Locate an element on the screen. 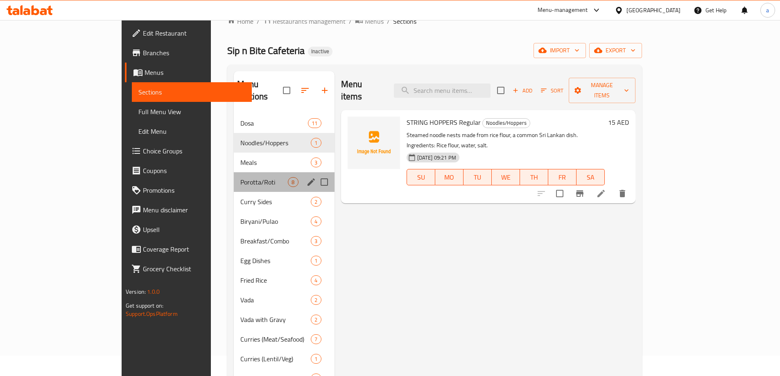 Image resolution: width=780 pixels, height=376 pixels. a: Menus is located at coordinates (369, 21).